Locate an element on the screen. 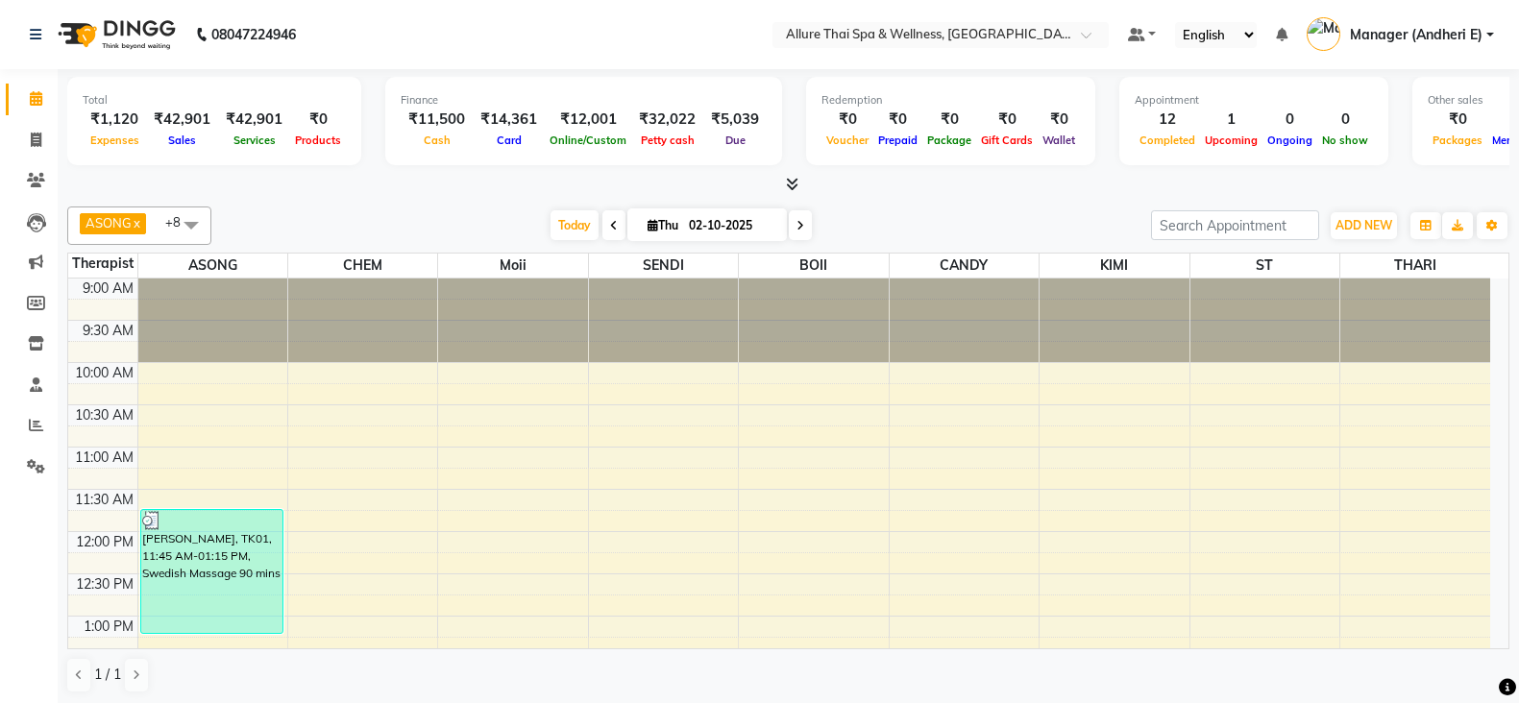  div: ₹11,500 is located at coordinates (436, 119).